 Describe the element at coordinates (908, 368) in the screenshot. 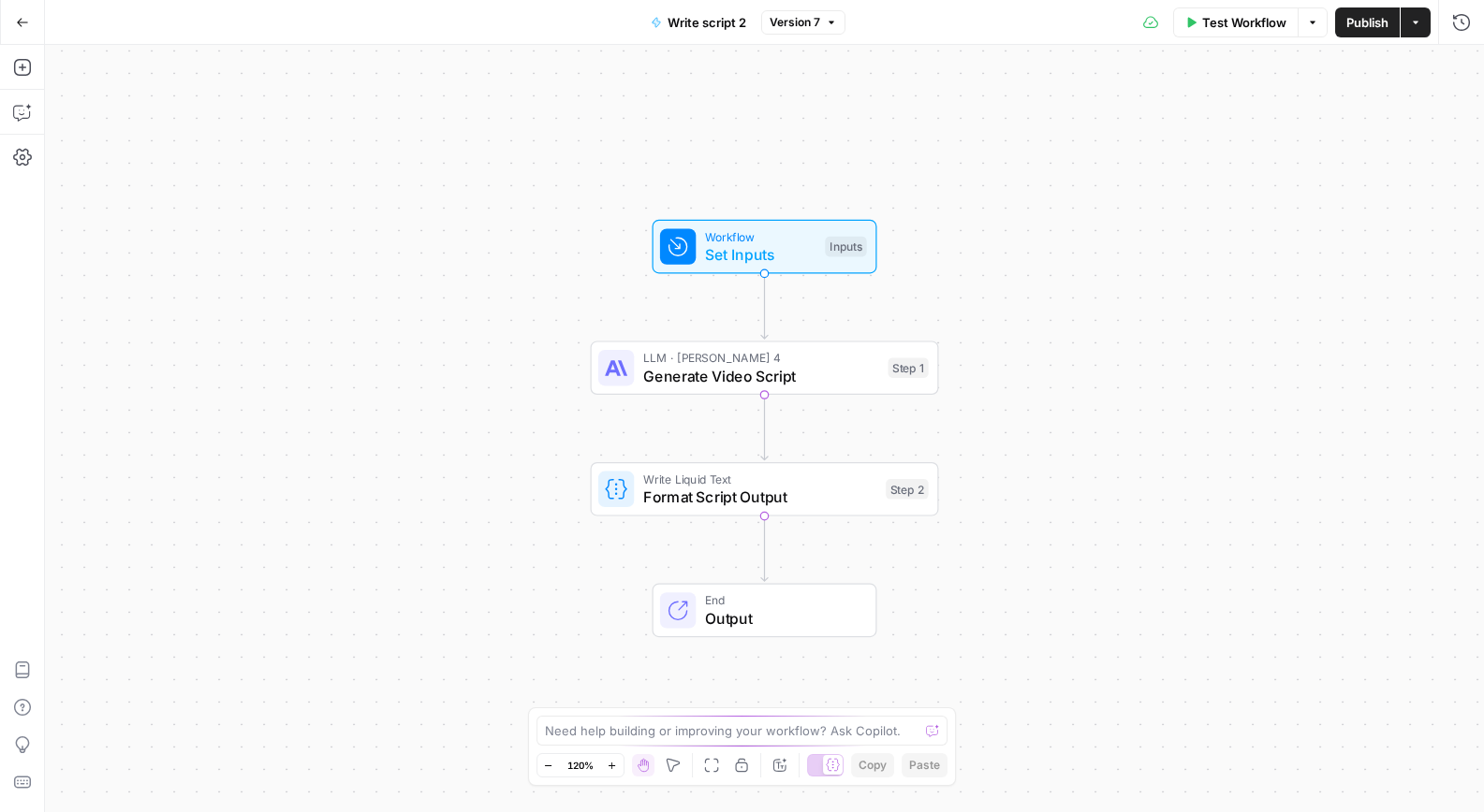

I see `div: Step 1` at that location.